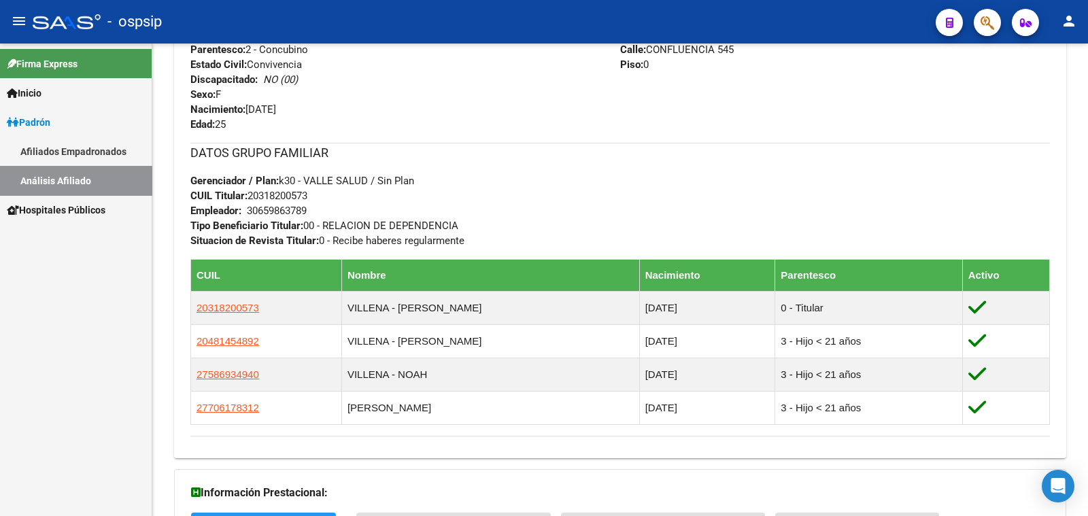 The width and height of the screenshot is (1088, 516). What do you see at coordinates (228, 374) in the screenshot?
I see `span: 27586934940` at bounding box center [228, 374].